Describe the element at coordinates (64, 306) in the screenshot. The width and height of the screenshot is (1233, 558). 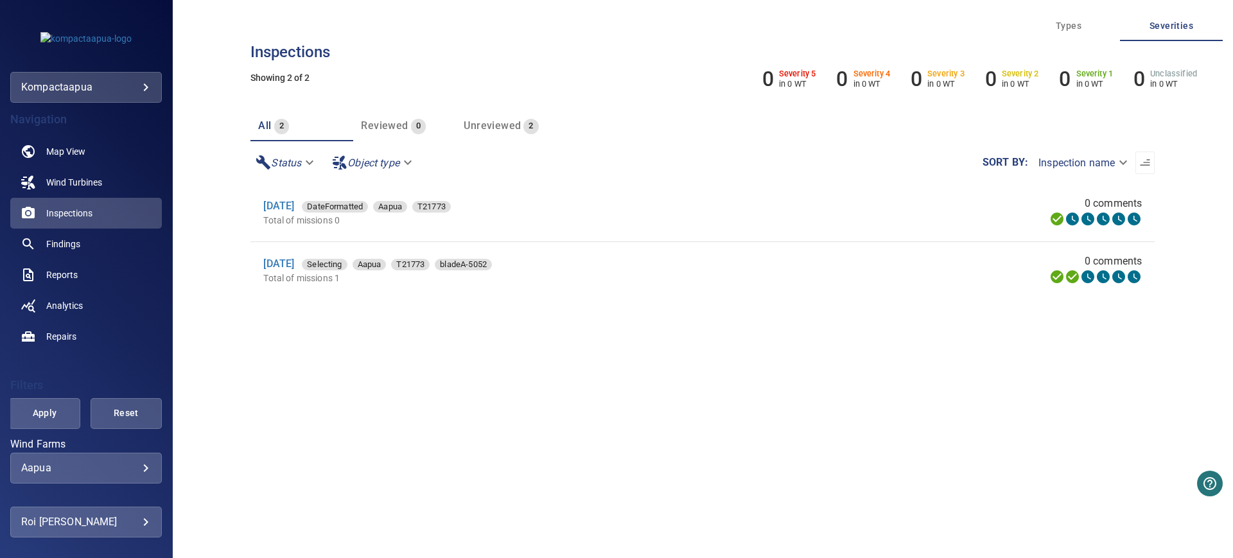
I see `span: Analytics` at that location.